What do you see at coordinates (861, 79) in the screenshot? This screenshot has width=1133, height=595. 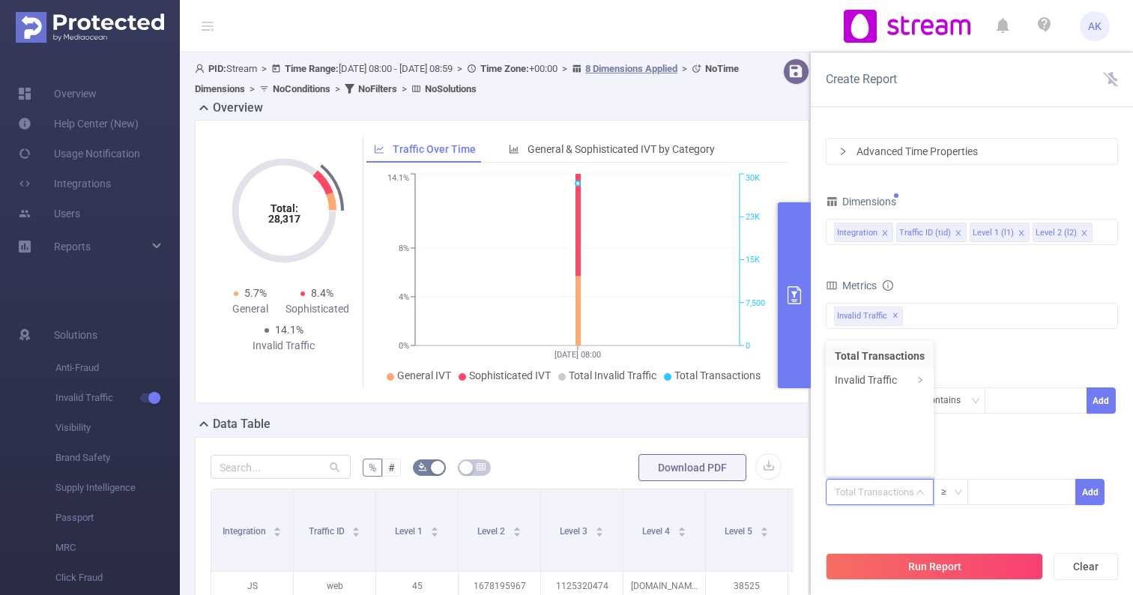 I see `span: Create Report` at bounding box center [861, 79].